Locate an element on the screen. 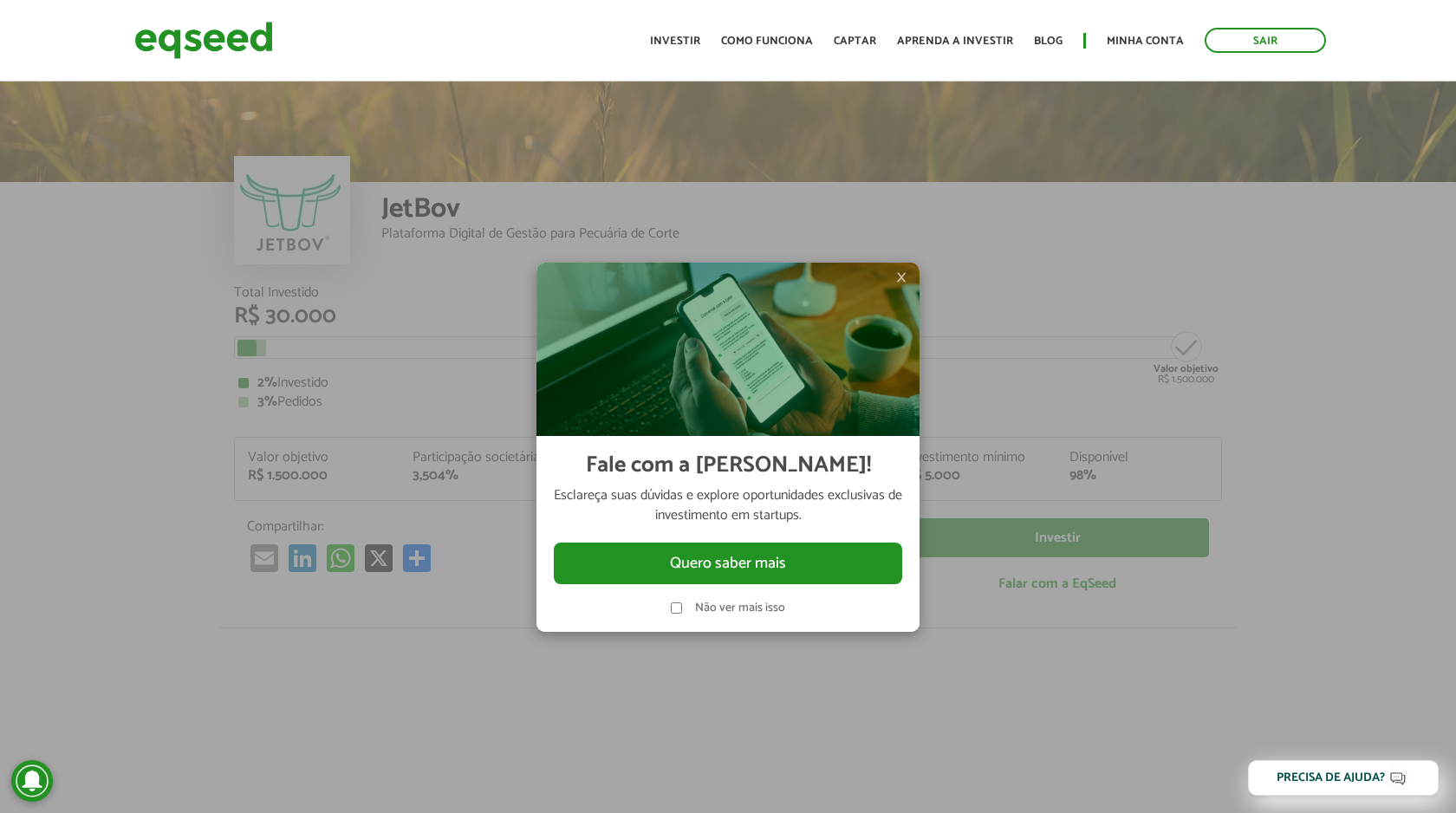 Image resolution: width=1456 pixels, height=813 pixels. a: Como funciona is located at coordinates (767, 41).